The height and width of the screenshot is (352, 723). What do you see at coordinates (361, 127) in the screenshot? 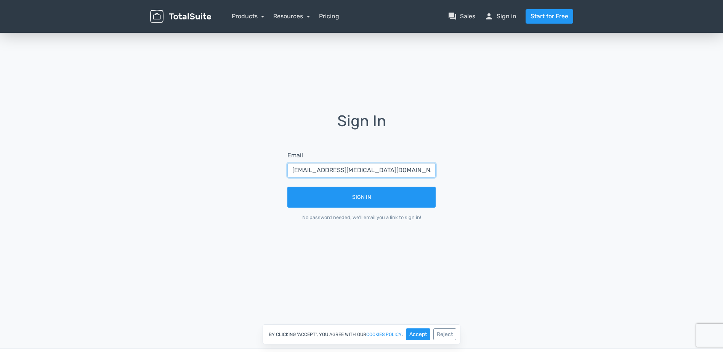
I see `h1: Sign In` at bounding box center [361, 127].